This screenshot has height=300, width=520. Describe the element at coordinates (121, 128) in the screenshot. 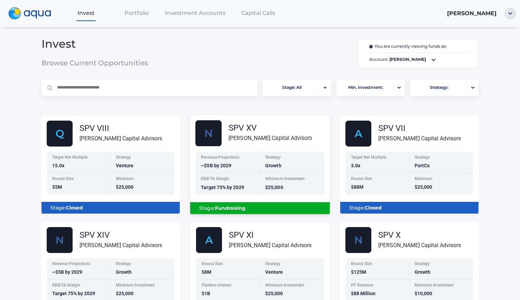

I see `div: SPV VIII` at that location.